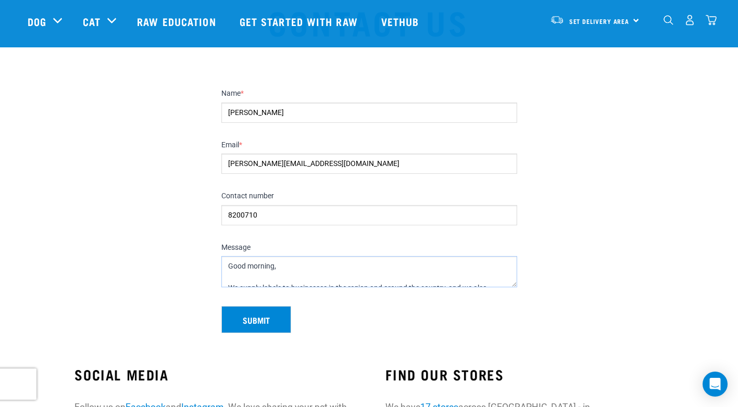  What do you see at coordinates (711, 20) in the screenshot?
I see `img: home-icon@2x.png` at bounding box center [711, 20].